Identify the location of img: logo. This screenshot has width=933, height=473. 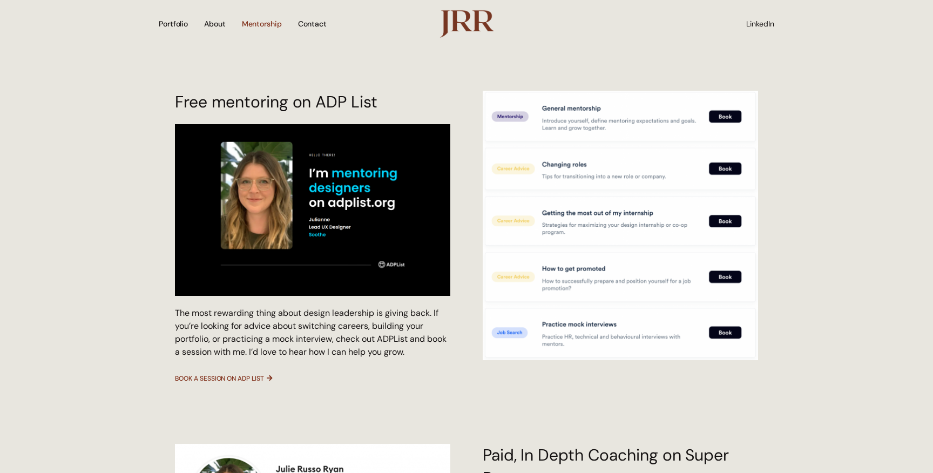
(466, 23).